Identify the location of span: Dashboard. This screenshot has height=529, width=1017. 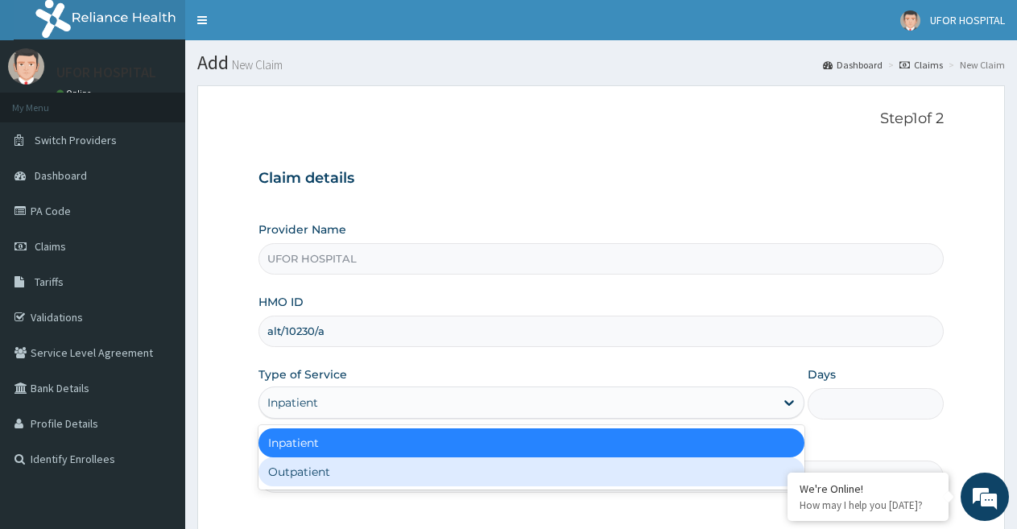
(60, 176).